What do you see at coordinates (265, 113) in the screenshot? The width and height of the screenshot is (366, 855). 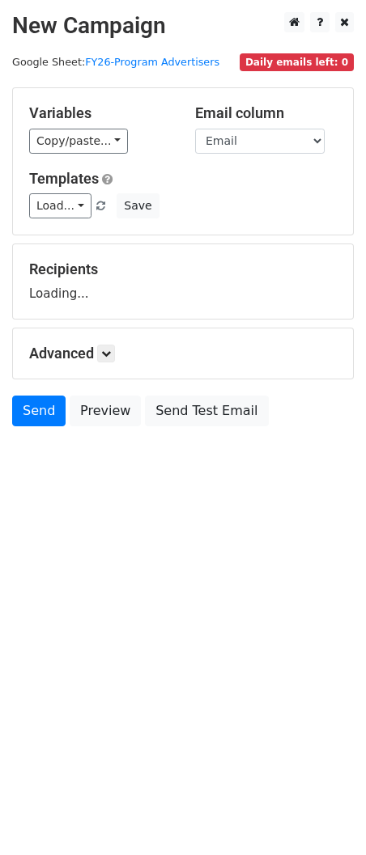 I see `h5: Email column` at bounding box center [265, 113].